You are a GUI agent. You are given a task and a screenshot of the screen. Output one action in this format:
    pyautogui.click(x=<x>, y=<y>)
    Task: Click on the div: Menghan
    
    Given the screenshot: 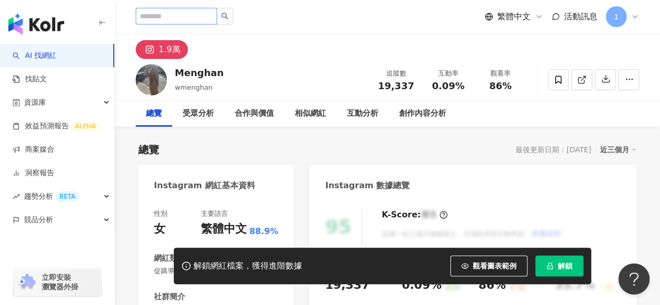 What is the action you would take?
    pyautogui.click(x=199, y=73)
    